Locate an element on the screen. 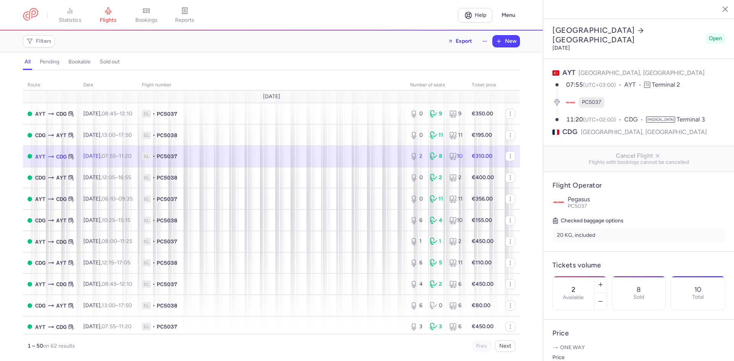 This screenshot has height=361, width=734. figure: PC airline logo is located at coordinates (571, 102).